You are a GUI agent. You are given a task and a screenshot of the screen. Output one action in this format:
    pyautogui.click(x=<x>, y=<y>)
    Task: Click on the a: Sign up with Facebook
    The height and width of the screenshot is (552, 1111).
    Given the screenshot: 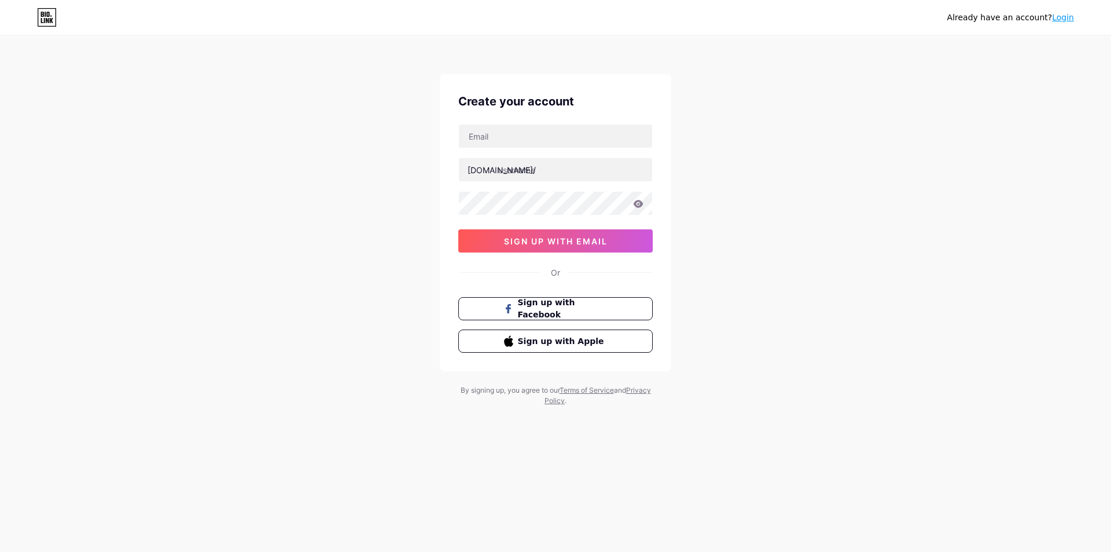 What is the action you would take?
    pyautogui.click(x=556, y=309)
    